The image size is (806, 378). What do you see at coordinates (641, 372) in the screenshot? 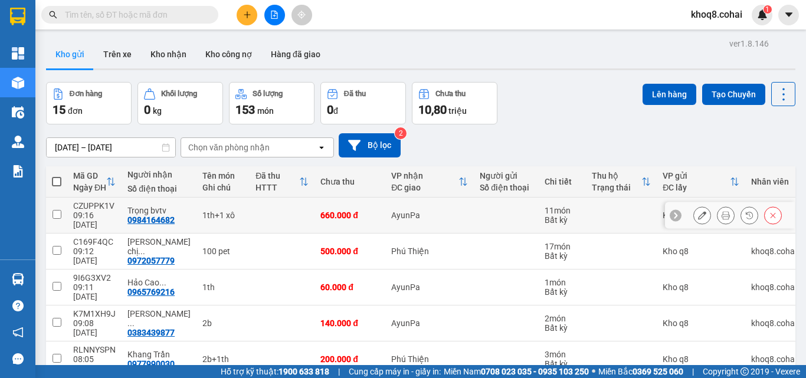
I see `span: Miền Bắc` at bounding box center [641, 372].